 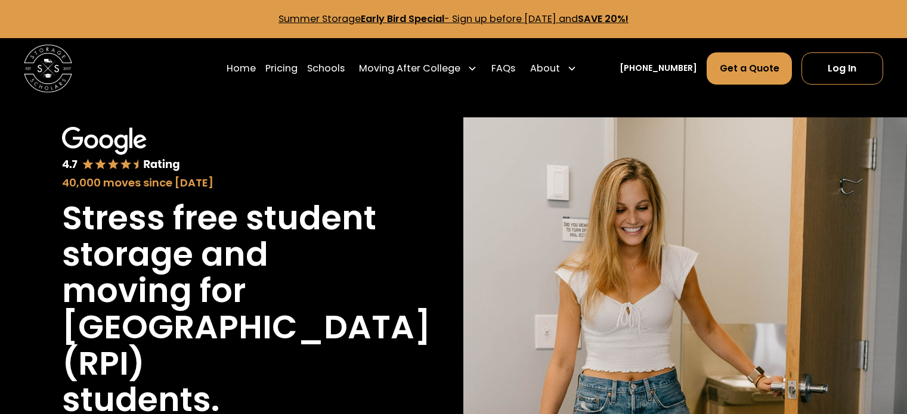 I want to click on strong: SAVE 20%!, so click(x=603, y=18).